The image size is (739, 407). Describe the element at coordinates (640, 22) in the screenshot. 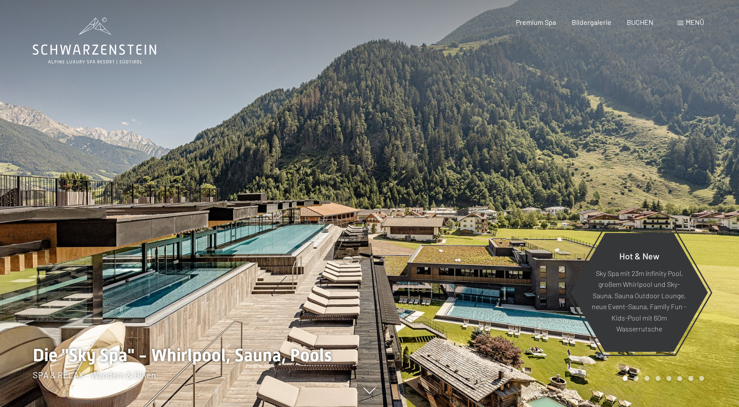

I see `span: BUCHEN` at that location.